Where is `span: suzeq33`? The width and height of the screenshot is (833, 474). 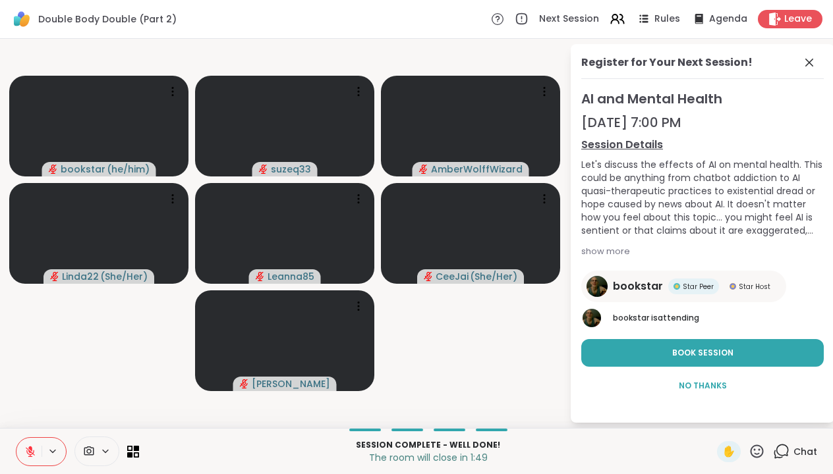
span: suzeq33 is located at coordinates (291, 169).